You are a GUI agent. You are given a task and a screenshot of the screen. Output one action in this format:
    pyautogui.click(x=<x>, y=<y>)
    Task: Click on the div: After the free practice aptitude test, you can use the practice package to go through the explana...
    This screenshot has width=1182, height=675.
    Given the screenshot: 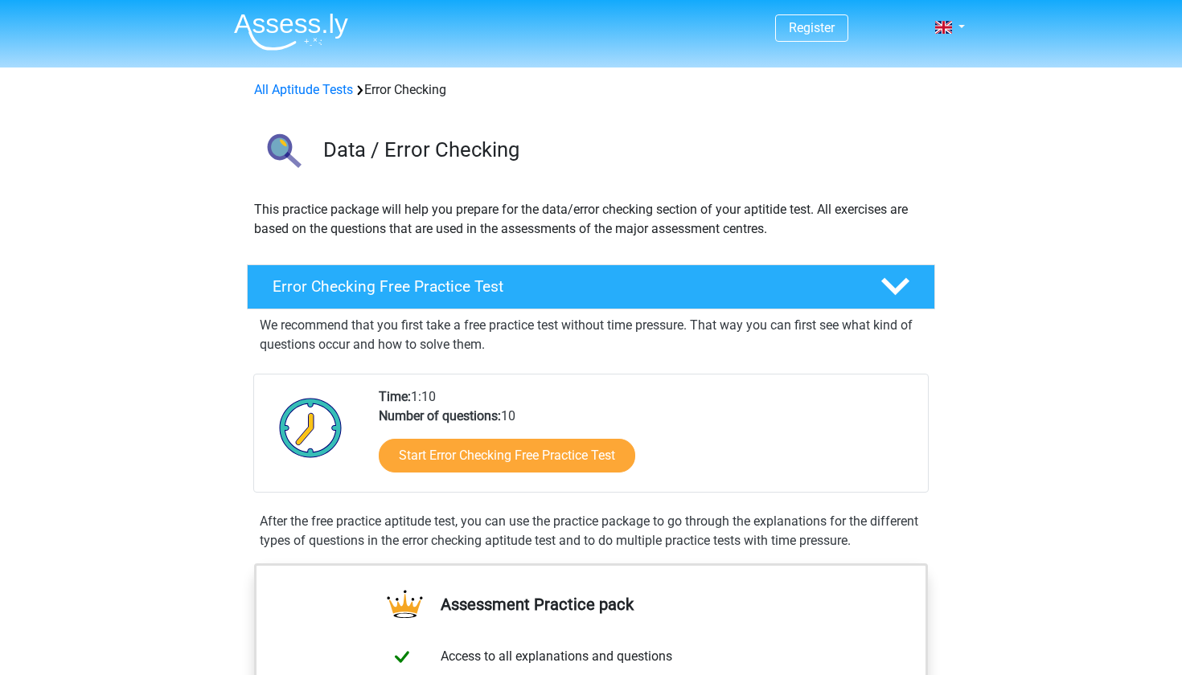 What is the action you would take?
    pyautogui.click(x=591, y=531)
    